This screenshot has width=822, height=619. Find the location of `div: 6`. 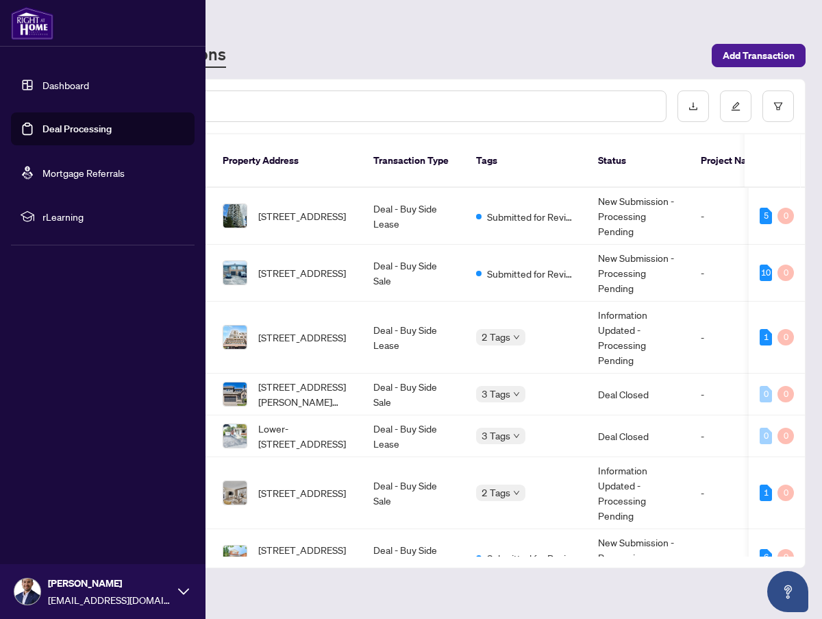

div: 6 is located at coordinates (766, 557).